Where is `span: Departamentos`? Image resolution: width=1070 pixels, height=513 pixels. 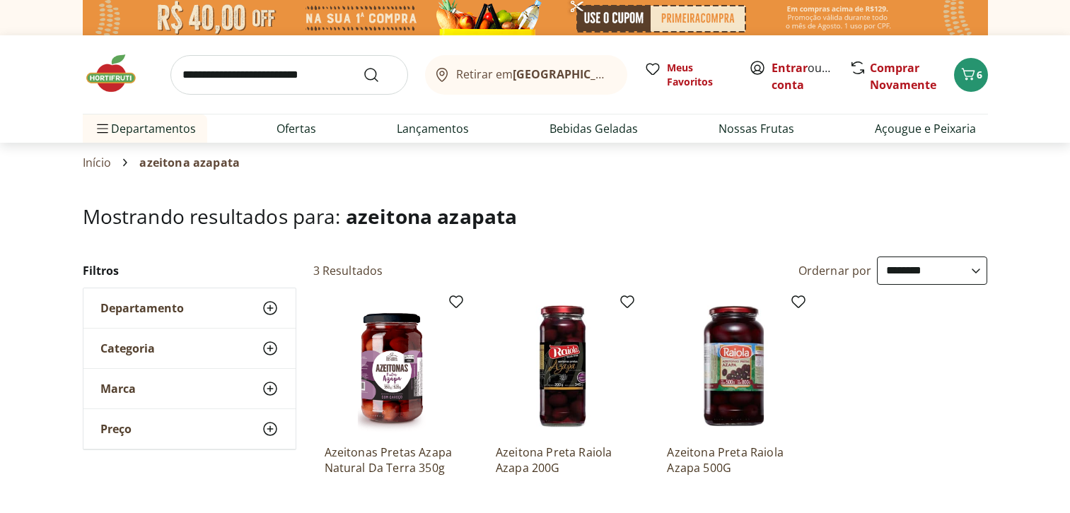 span: Departamentos is located at coordinates (145, 129).